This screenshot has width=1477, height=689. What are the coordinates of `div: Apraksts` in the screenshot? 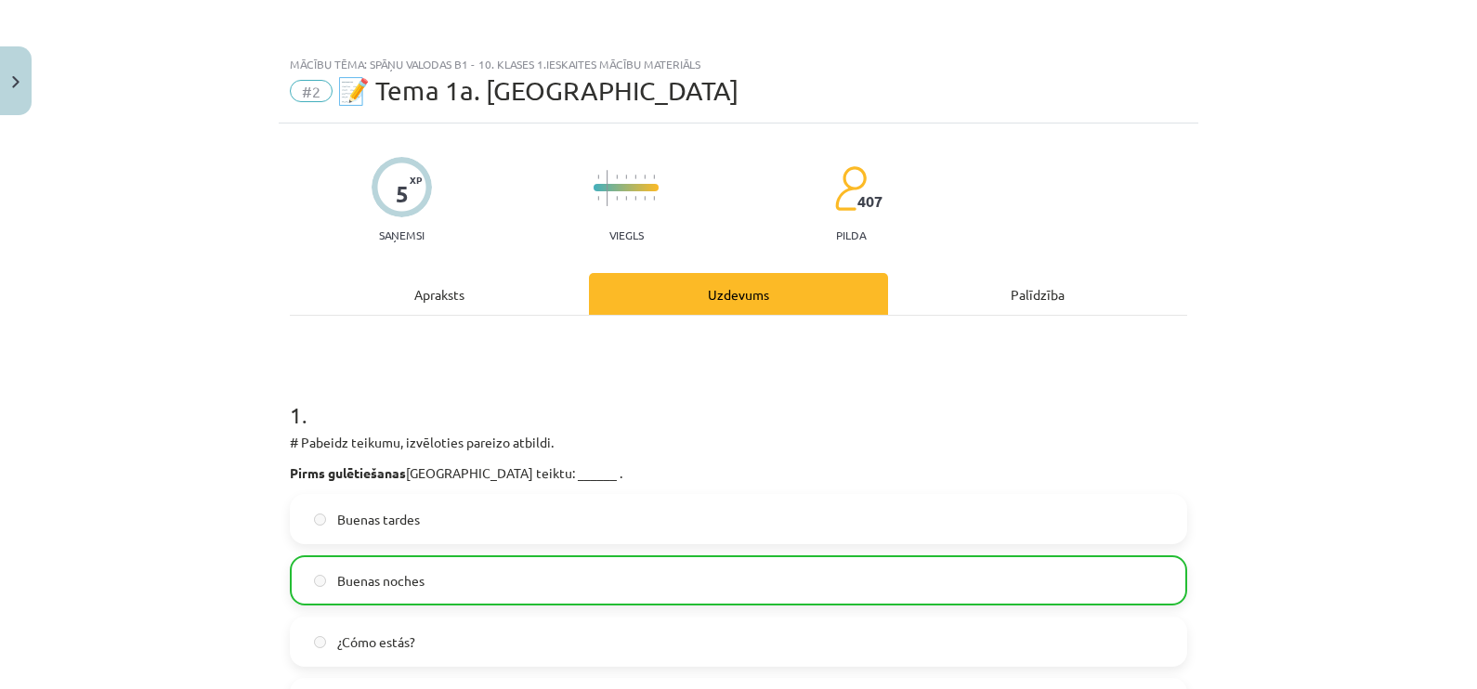 It's located at (439, 293).